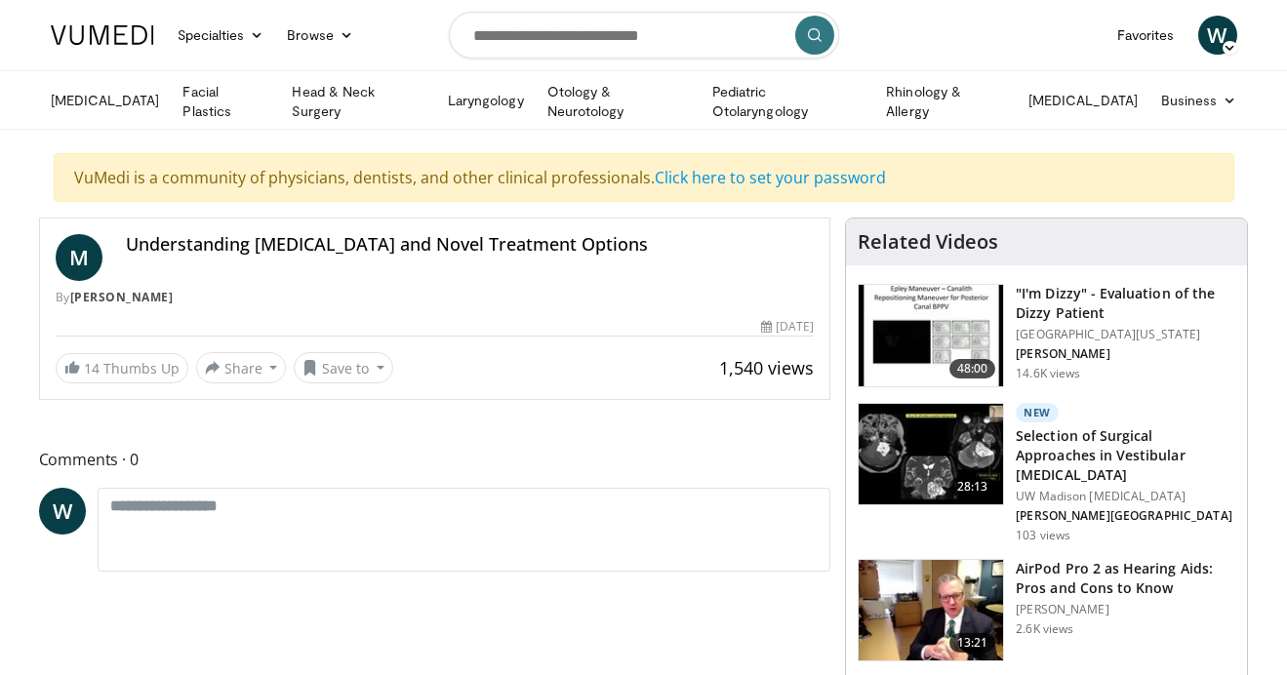 This screenshot has height=675, width=1287. What do you see at coordinates (435, 460) in the screenshot?
I see `span: Comments 0` at bounding box center [435, 460].